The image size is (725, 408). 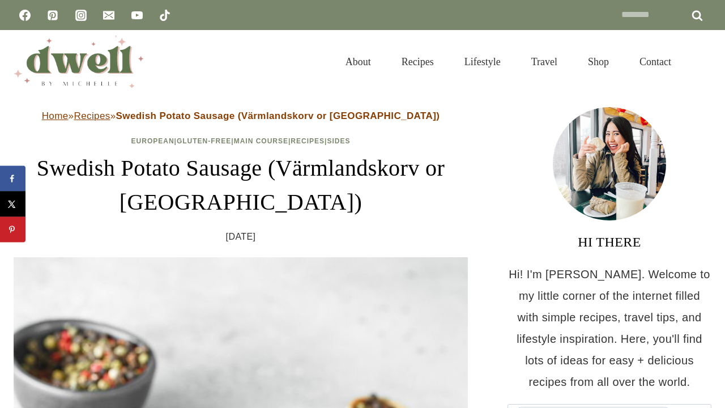 I want to click on a: Facebook, so click(x=25, y=15).